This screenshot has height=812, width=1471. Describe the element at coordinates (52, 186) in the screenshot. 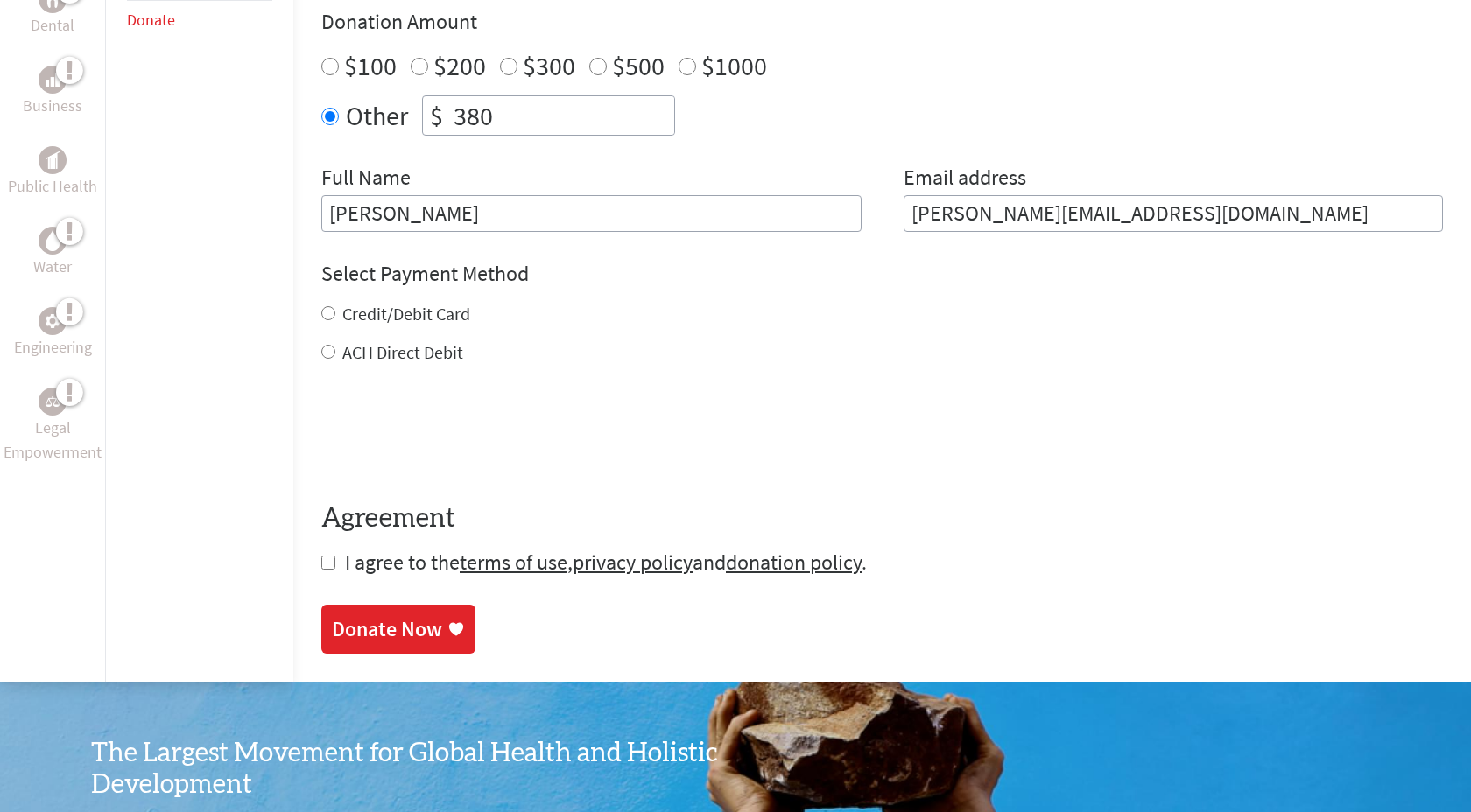

I see `p: Public Health` at that location.